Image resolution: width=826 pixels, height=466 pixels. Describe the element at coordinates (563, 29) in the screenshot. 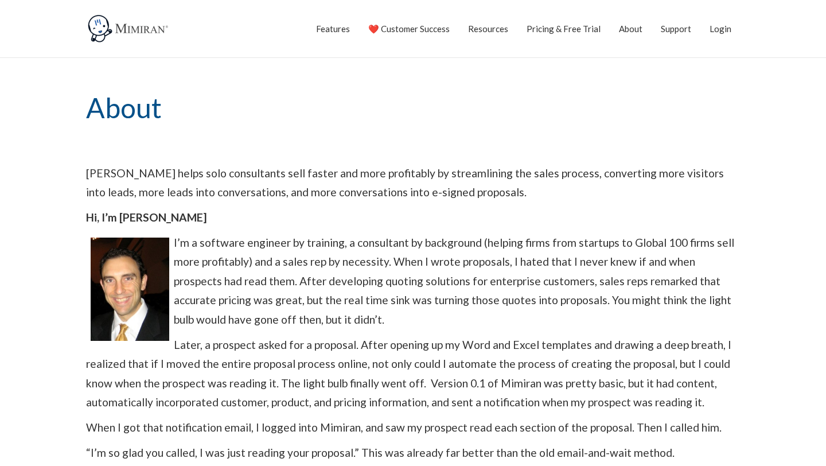

I see `a: Pricing & Free Trial` at that location.